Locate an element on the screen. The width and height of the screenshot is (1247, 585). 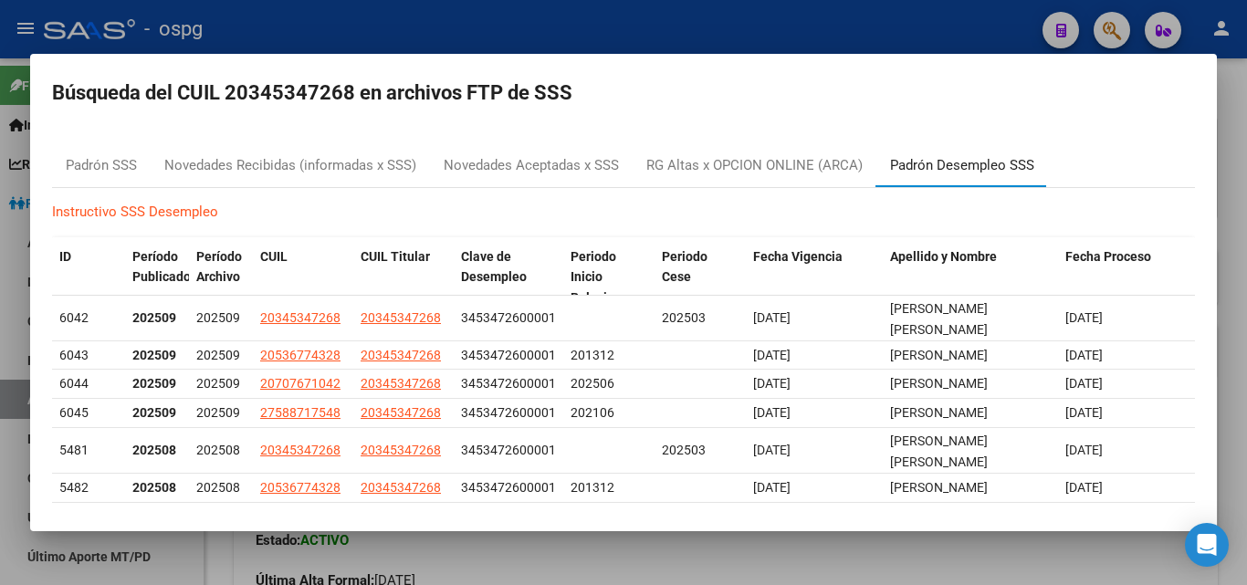
span: 5481 is located at coordinates (74, 450).